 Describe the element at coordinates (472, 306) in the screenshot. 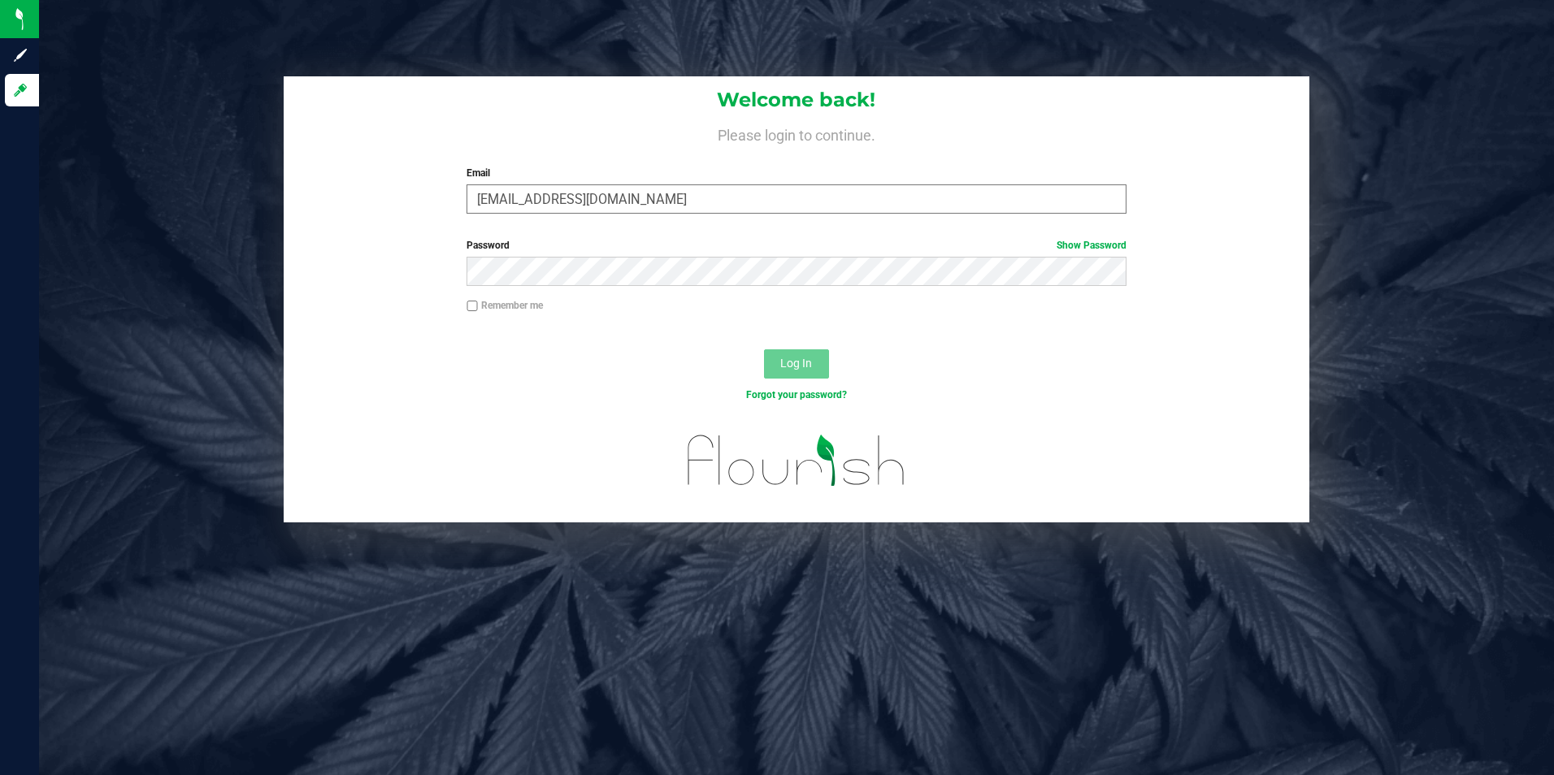

I see `input: Remember me` at that location.